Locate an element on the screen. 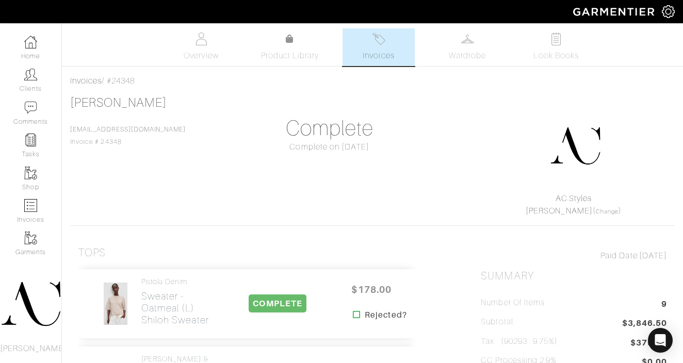 The height and width of the screenshot is (363, 683). img: reminder-icon-8004d30b9f0a5d33ae49ab947aed9ed385cf756f9e5892f1edd6e32f2345188e.png is located at coordinates (30, 140).